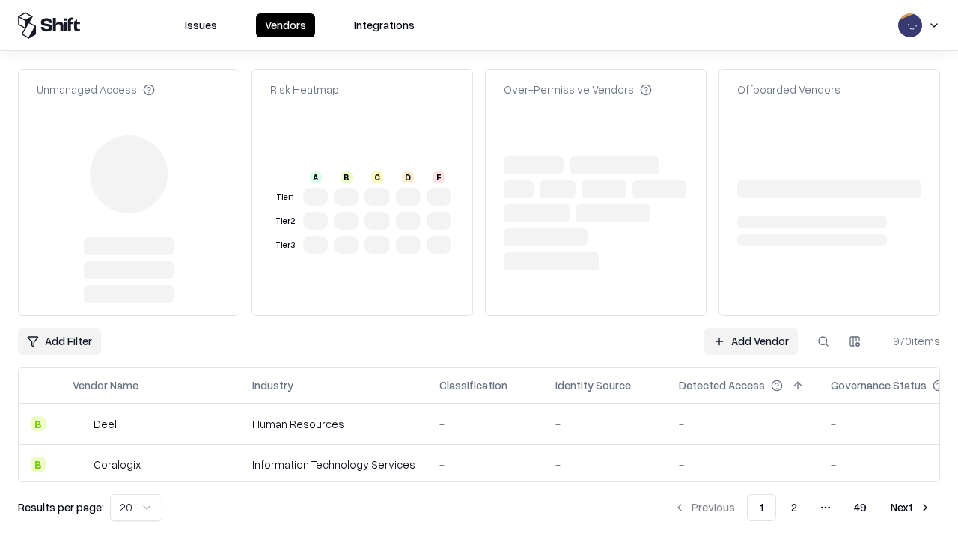 Image resolution: width=958 pixels, height=539 pixels. Describe the element at coordinates (201, 25) in the screenshot. I see `button: Issues` at that location.